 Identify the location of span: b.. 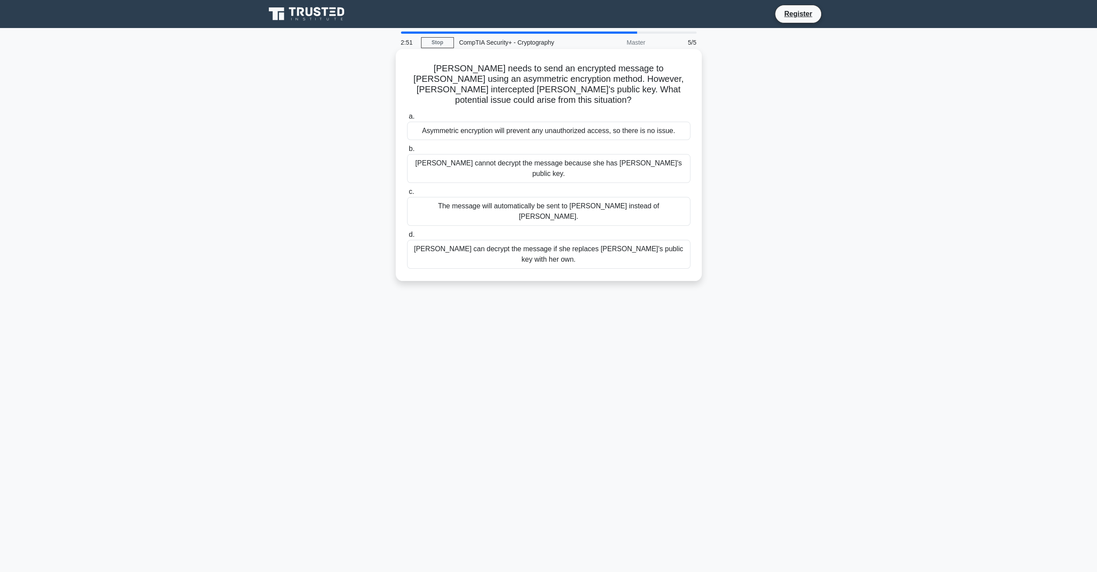
(412, 148).